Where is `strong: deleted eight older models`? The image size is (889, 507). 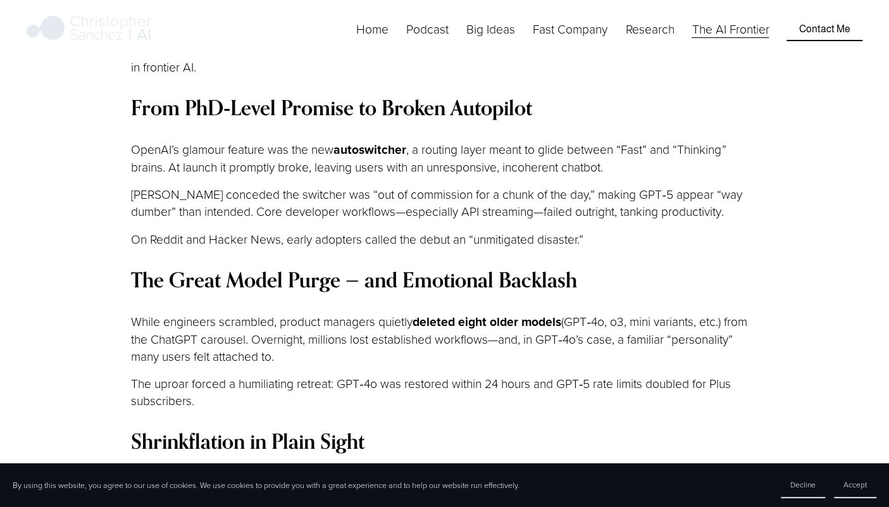 strong: deleted eight older models is located at coordinates (487, 321).